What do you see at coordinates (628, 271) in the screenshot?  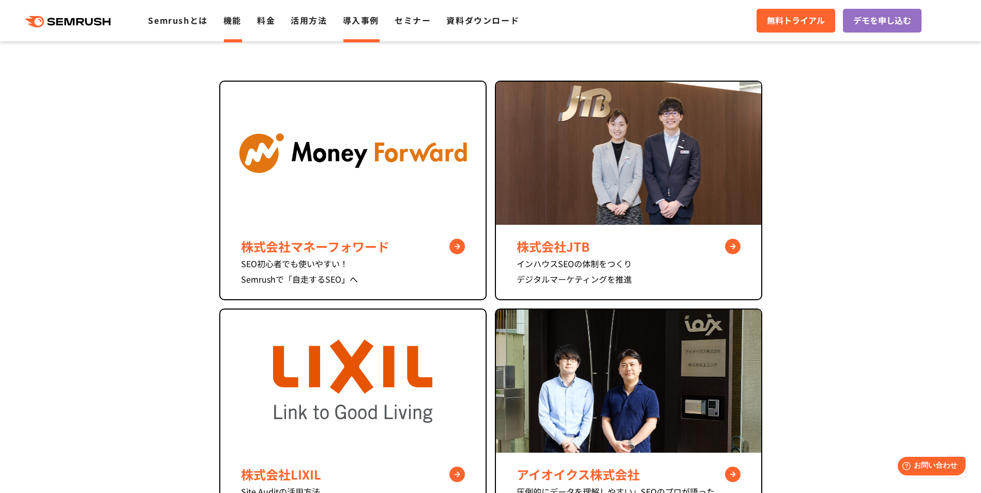 I see `div: インハウスSEOの体制をつくり デジタルマーケティングを推進` at bounding box center [628, 271].